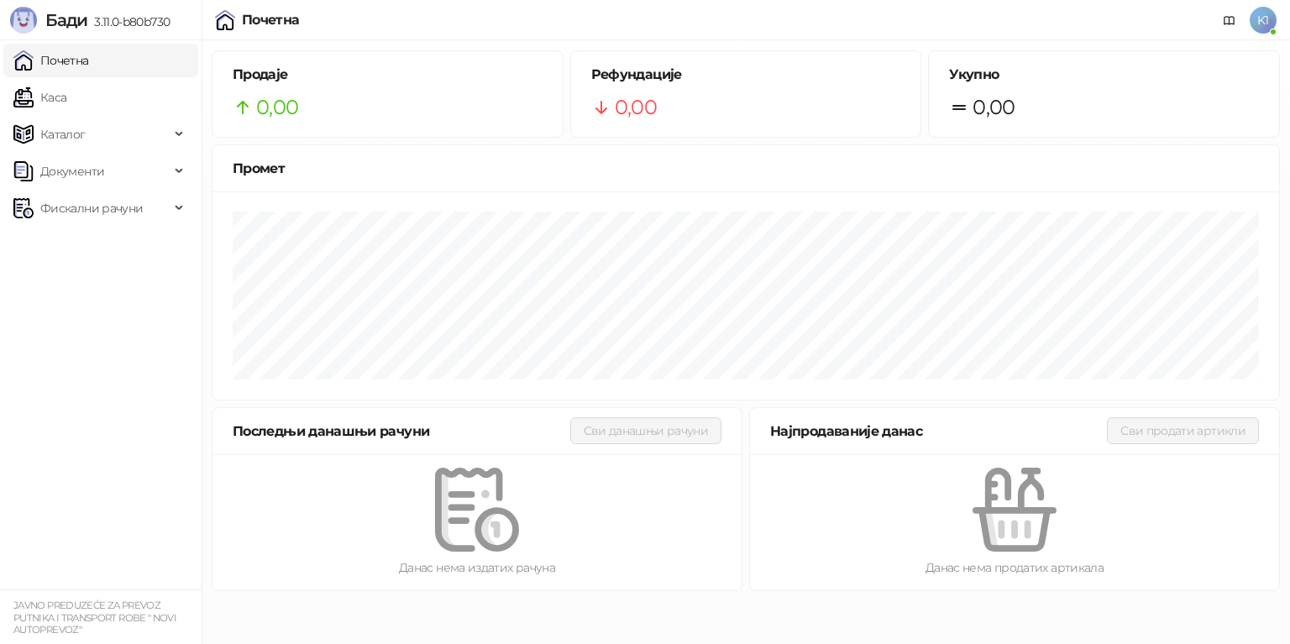  I want to click on a: Почетна, so click(51, 60).